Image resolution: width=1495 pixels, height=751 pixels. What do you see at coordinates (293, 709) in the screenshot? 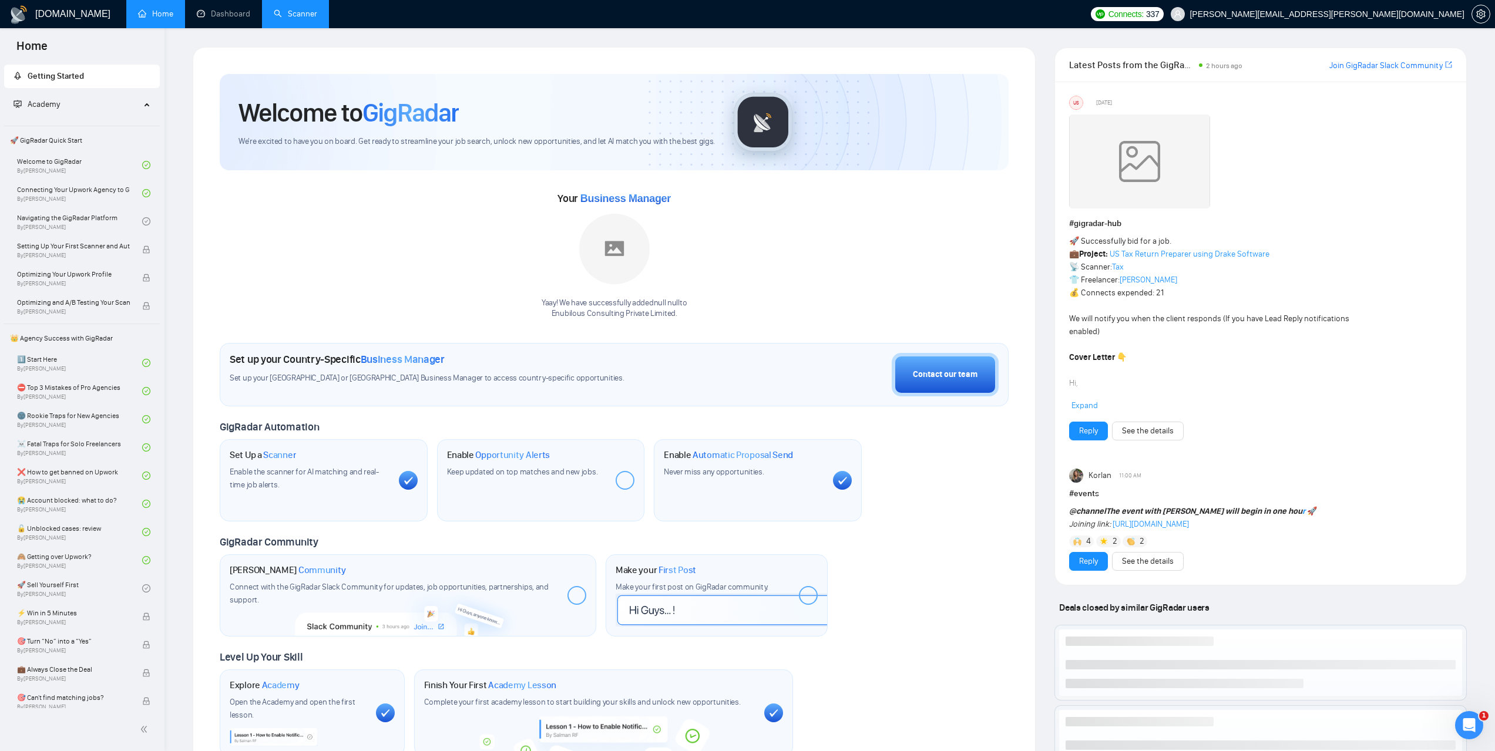
I see `span: Open the Academy and open the first lesson.` at bounding box center [293, 709].